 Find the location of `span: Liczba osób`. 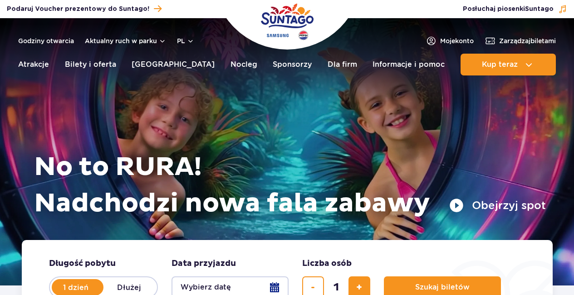

span: Liczba osób is located at coordinates (327, 263).